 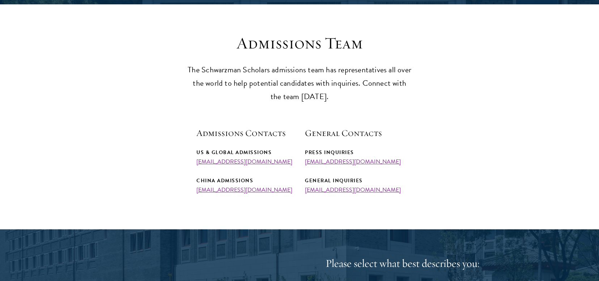 What do you see at coordinates (354, 180) in the screenshot?
I see `div: General Inquiries` at bounding box center [354, 180].